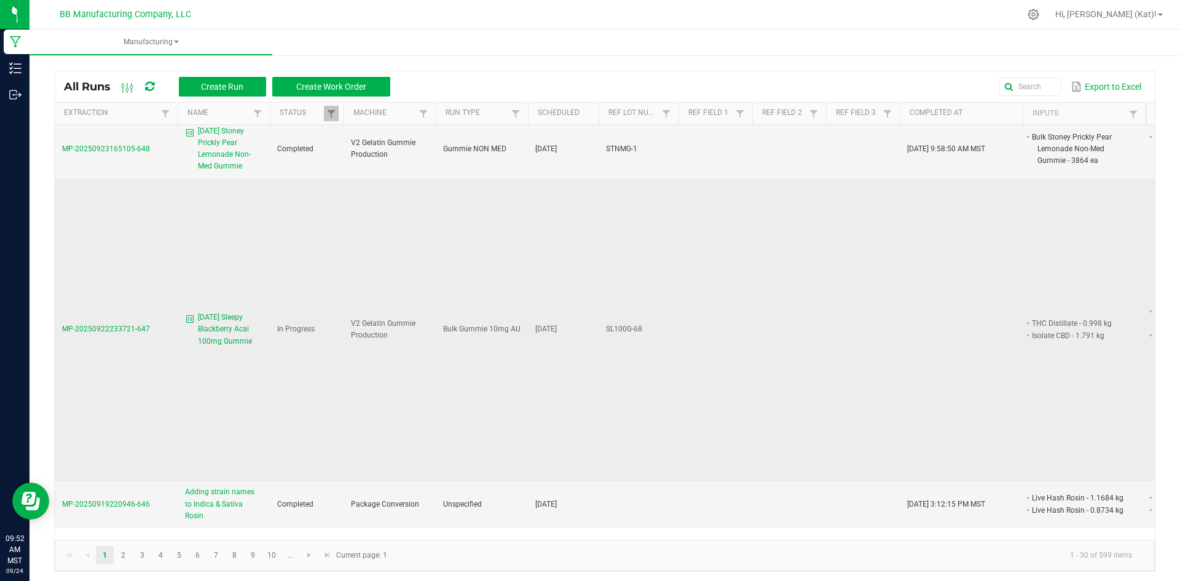 The image size is (1180, 581). What do you see at coordinates (710, 113) in the screenshot?
I see `a: Ref Field 1Sortable` at bounding box center [710, 113].